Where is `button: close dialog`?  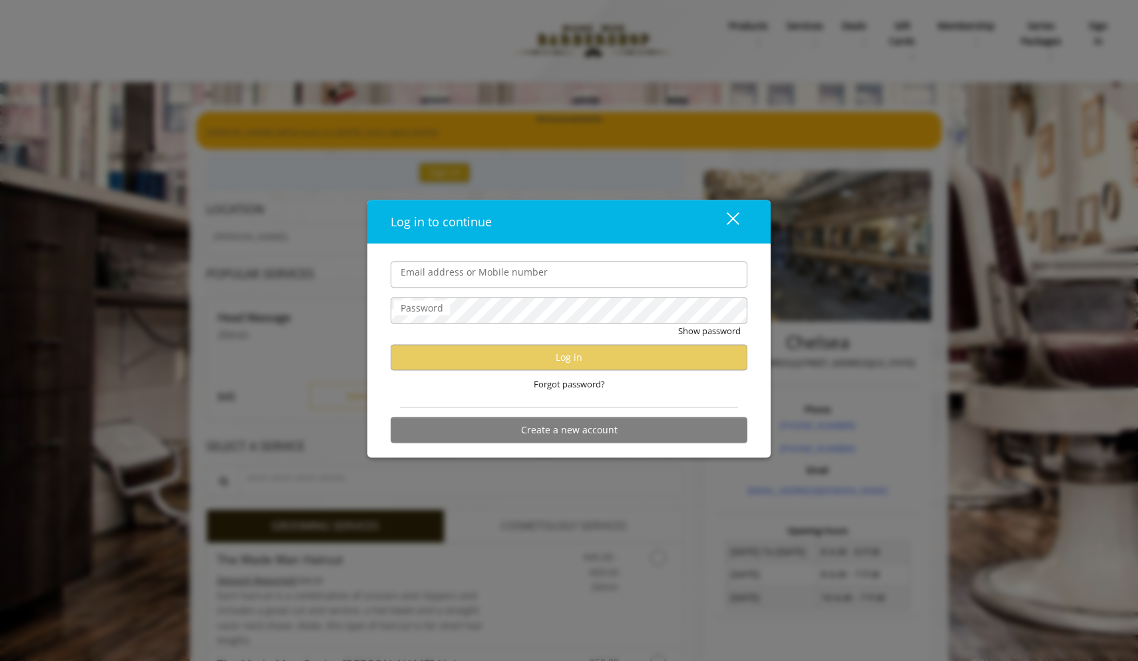
button: close dialog is located at coordinates (725, 221).